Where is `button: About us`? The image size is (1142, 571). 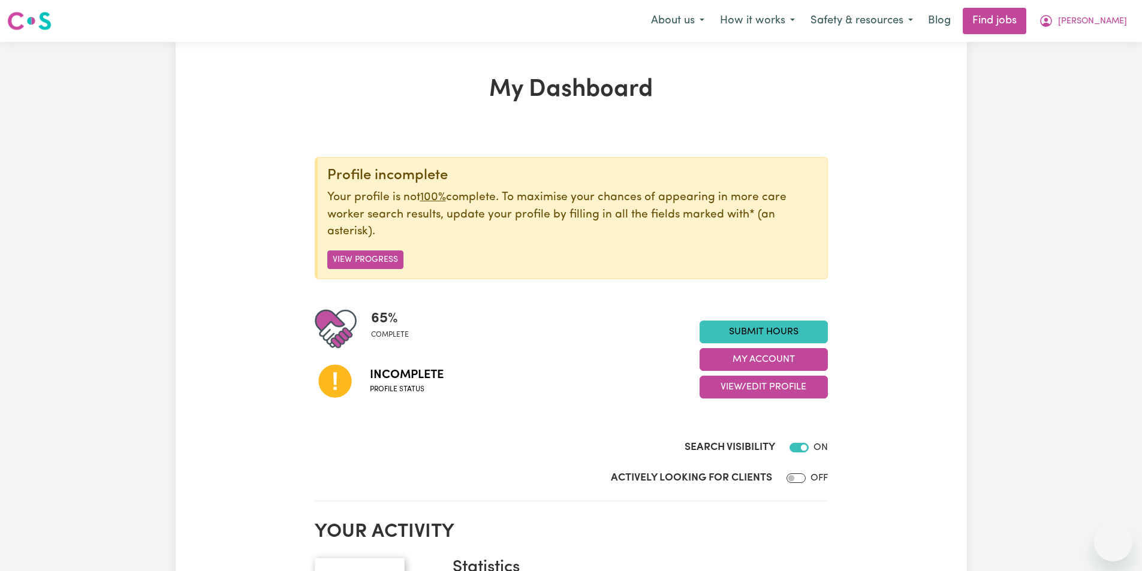 button: About us is located at coordinates (677, 21).